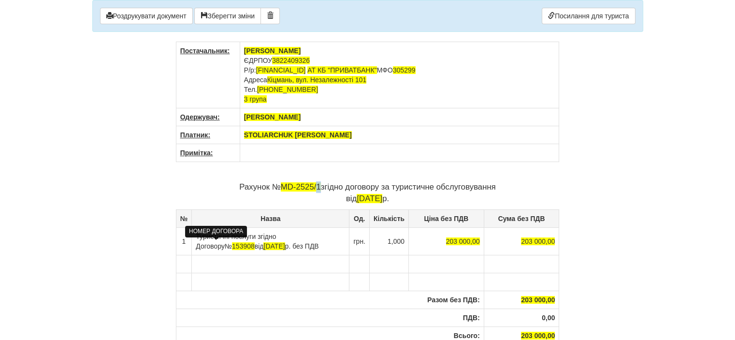 This screenshot has width=735, height=340. What do you see at coordinates (330, 317) in the screenshot?
I see `th: ПДВ:` at bounding box center [330, 317].